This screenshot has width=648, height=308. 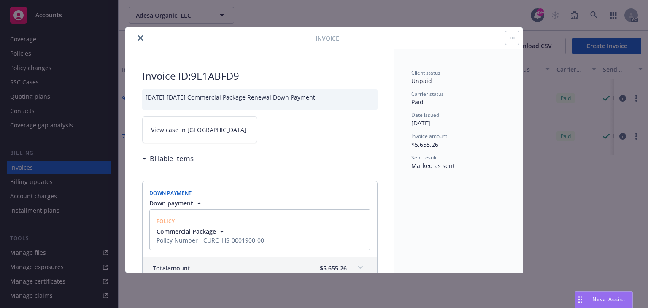 I want to click on span: Down Payment, so click(x=170, y=193).